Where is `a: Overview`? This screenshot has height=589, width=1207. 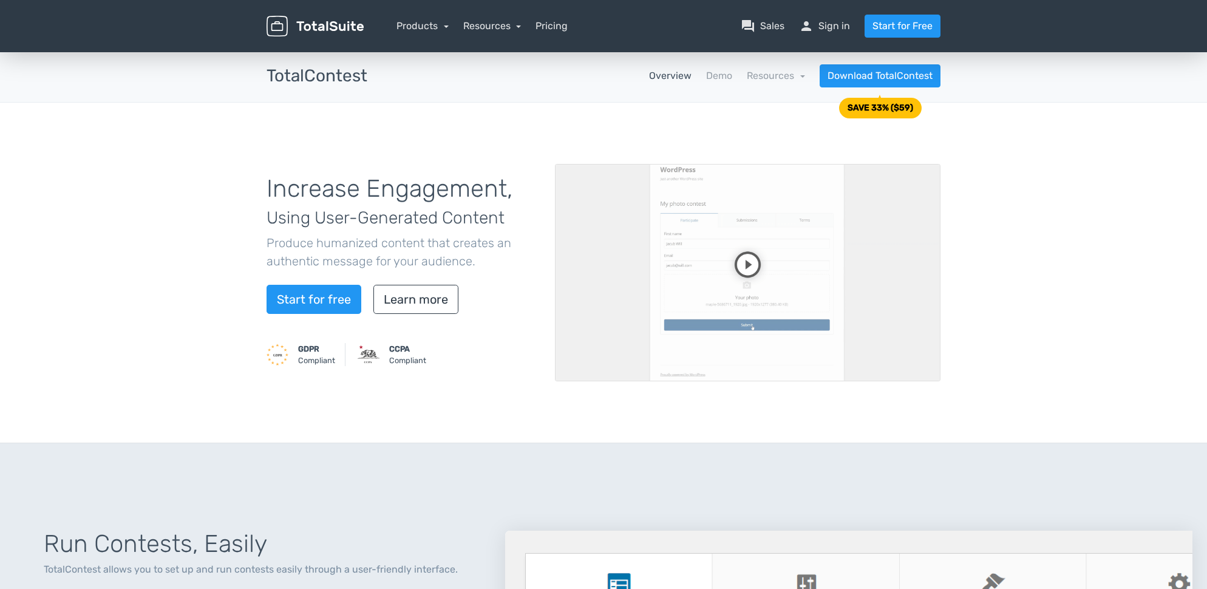 a: Overview is located at coordinates (671, 76).